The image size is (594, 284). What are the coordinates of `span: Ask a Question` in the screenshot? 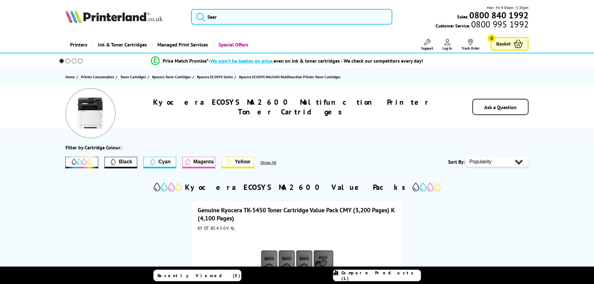 It's located at (501, 107).